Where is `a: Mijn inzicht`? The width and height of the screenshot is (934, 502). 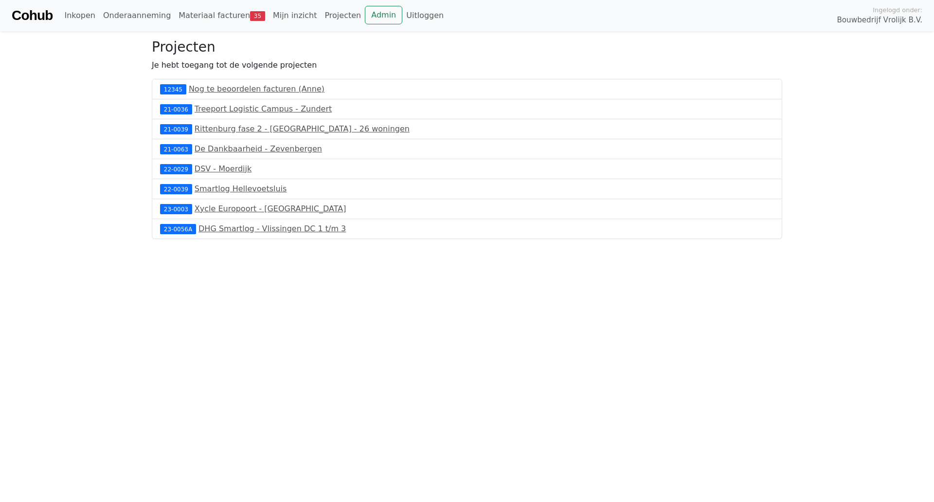 a: Mijn inzicht is located at coordinates (295, 16).